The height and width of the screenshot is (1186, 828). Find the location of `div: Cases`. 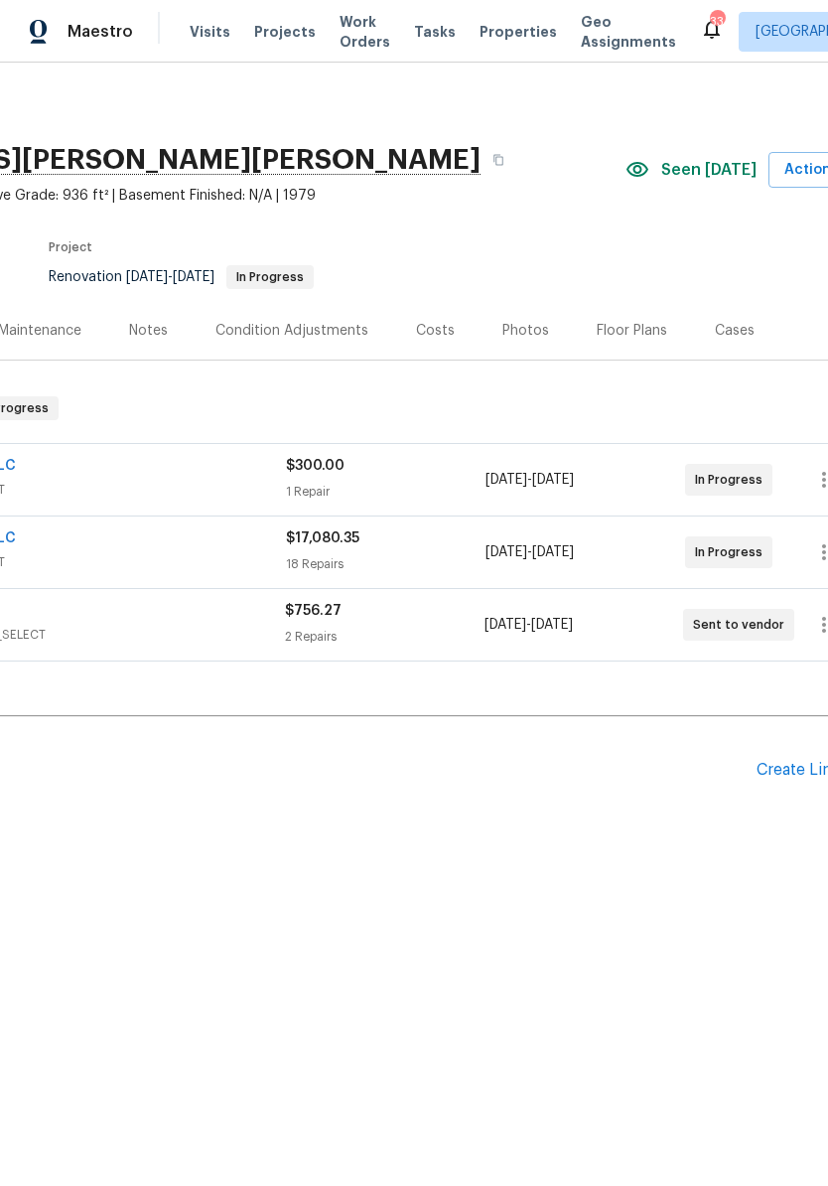

div: Cases is located at coordinates (735, 331).